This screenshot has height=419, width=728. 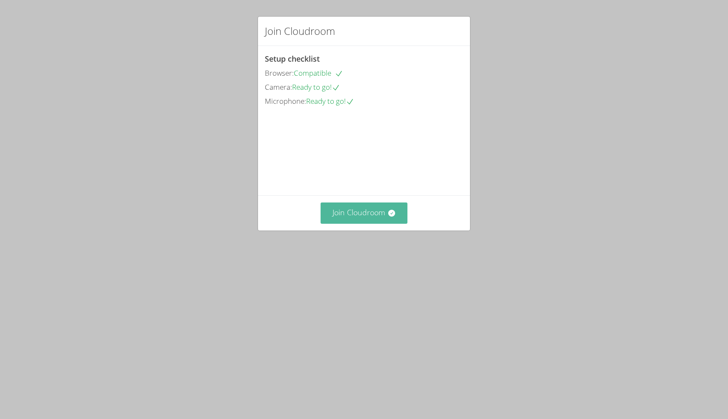 I want to click on span: Browser:, so click(x=279, y=73).